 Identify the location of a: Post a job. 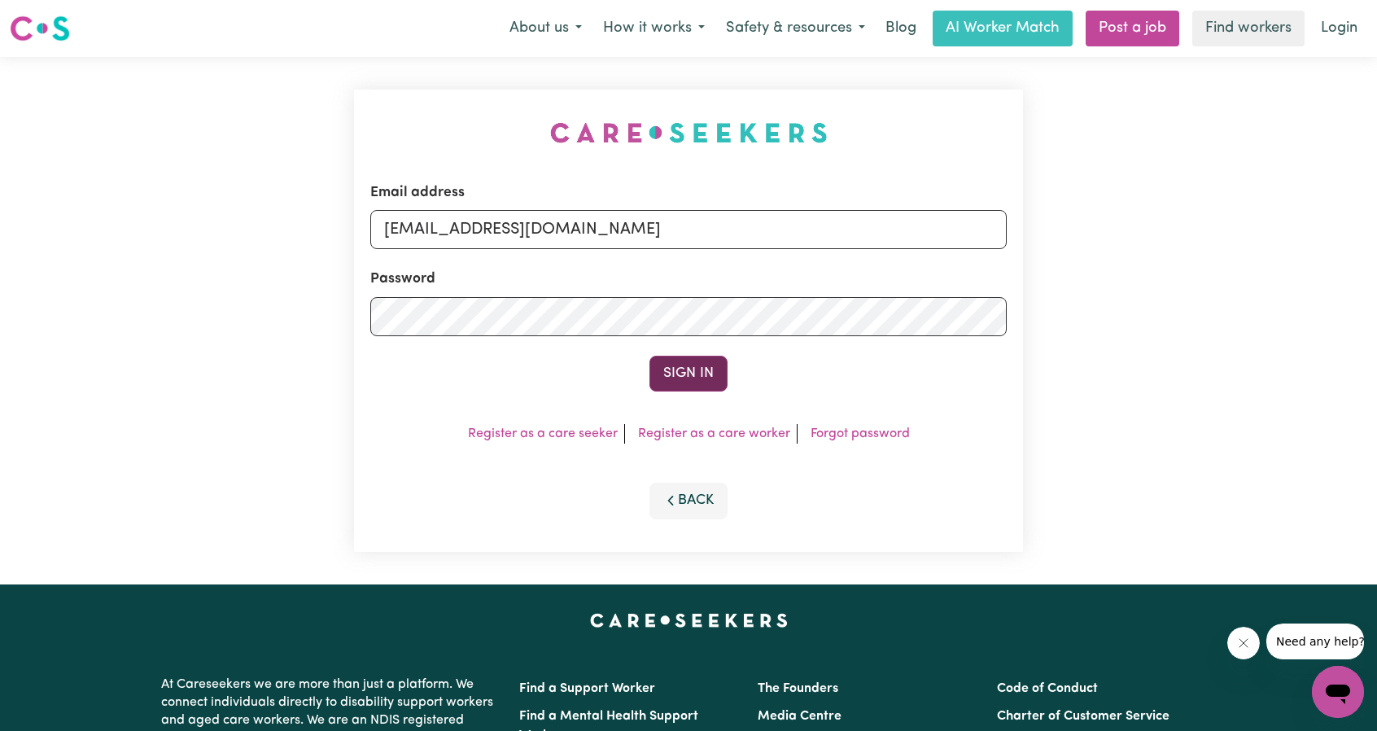
(1132, 28).